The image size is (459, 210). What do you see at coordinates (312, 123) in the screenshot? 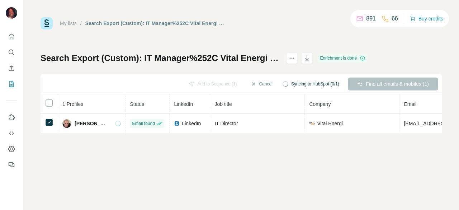
I see `img: company-logo` at bounding box center [312, 123].